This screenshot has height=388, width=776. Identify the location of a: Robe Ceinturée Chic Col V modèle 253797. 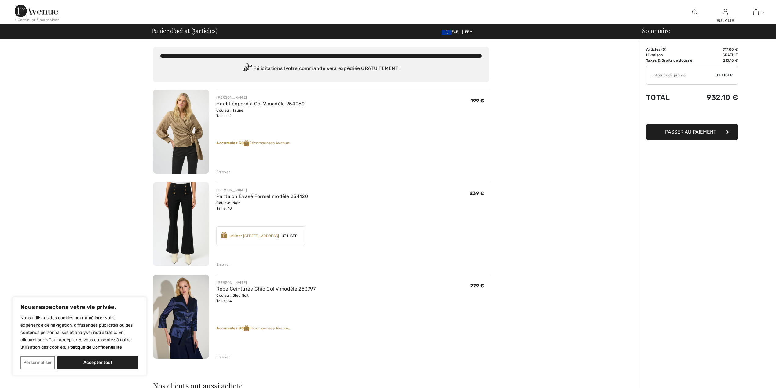
(266, 289).